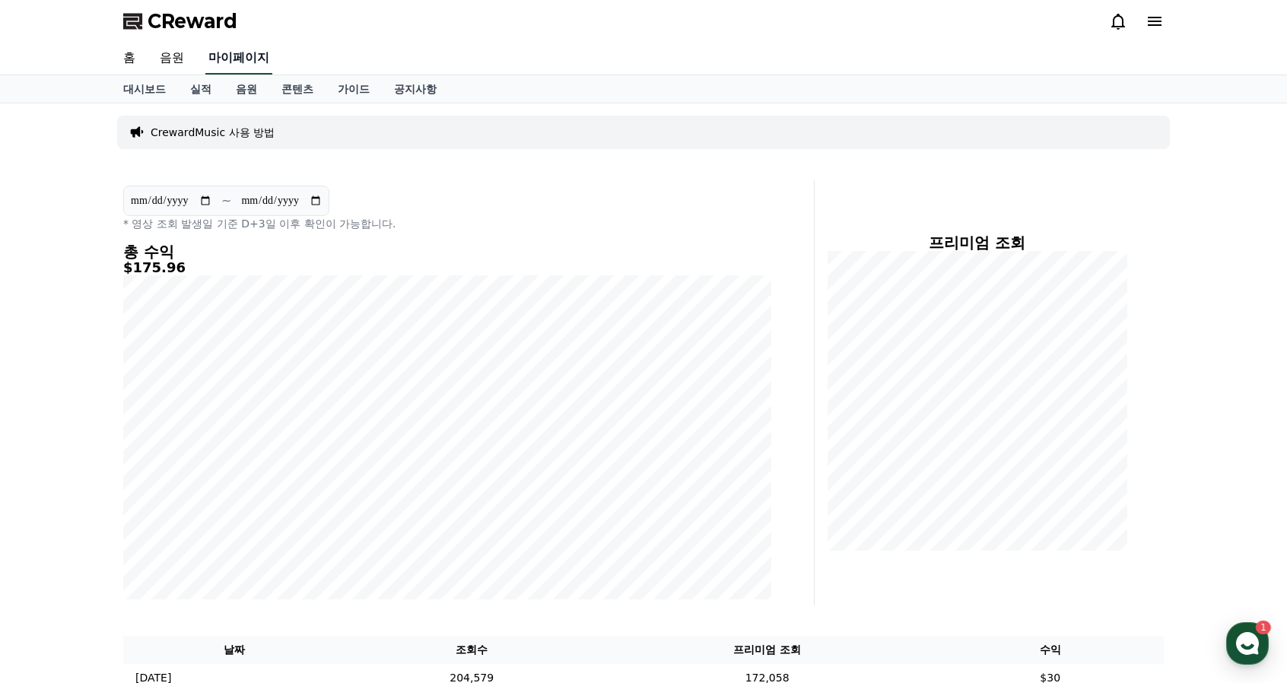 The height and width of the screenshot is (683, 1287). I want to click on th: 날짜, so click(234, 650).